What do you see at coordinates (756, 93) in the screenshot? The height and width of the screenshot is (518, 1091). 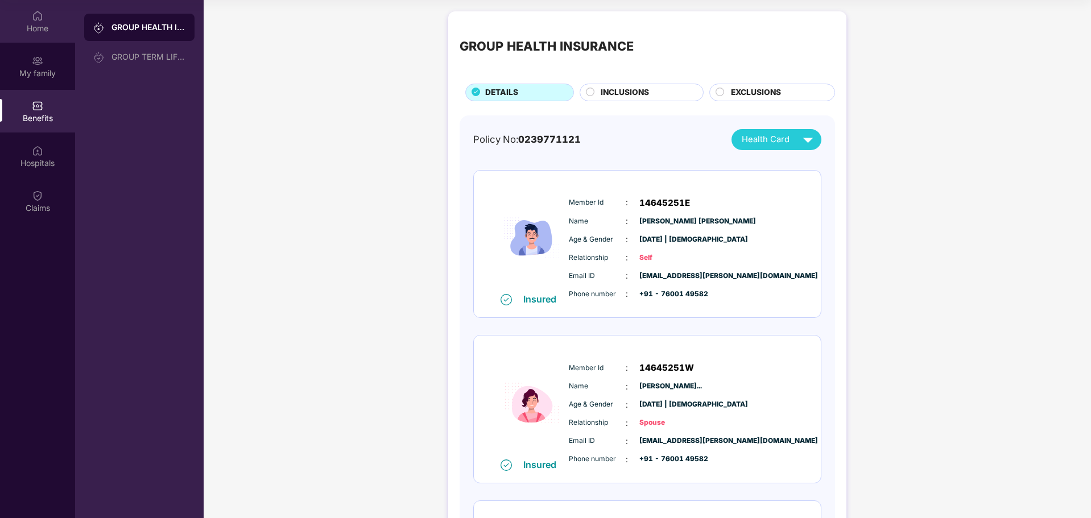 I see `span: EXCLUSIONS` at bounding box center [756, 93].